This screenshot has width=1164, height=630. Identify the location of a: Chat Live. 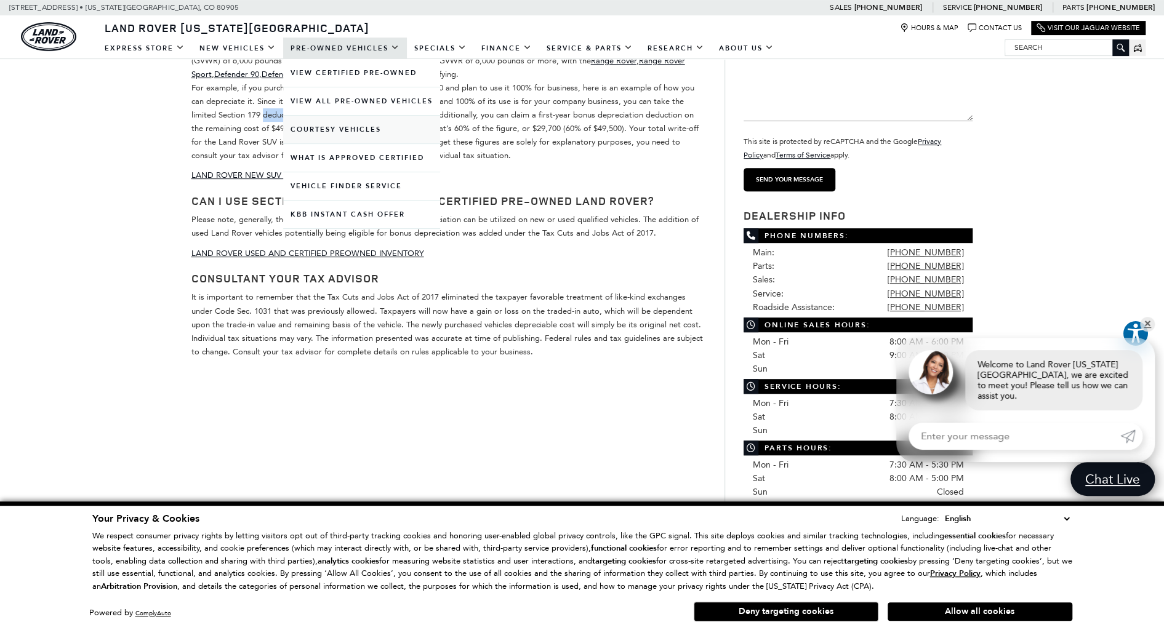
(1112, 479).